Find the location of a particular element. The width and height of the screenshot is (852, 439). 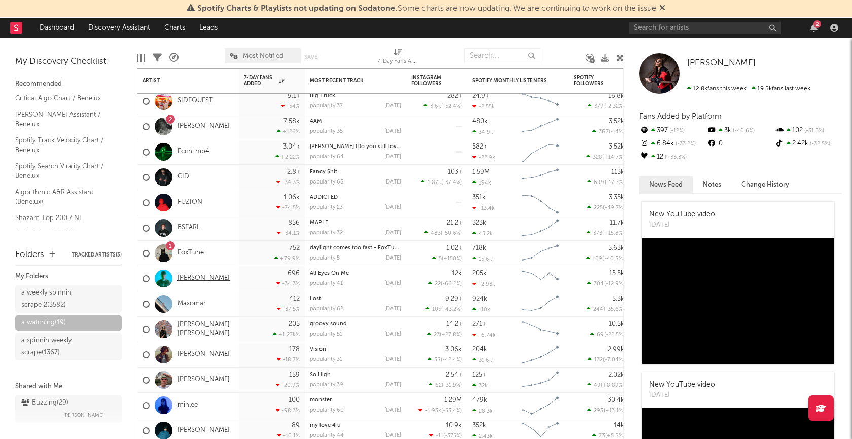

div: -34.1 % is located at coordinates (288, 233).